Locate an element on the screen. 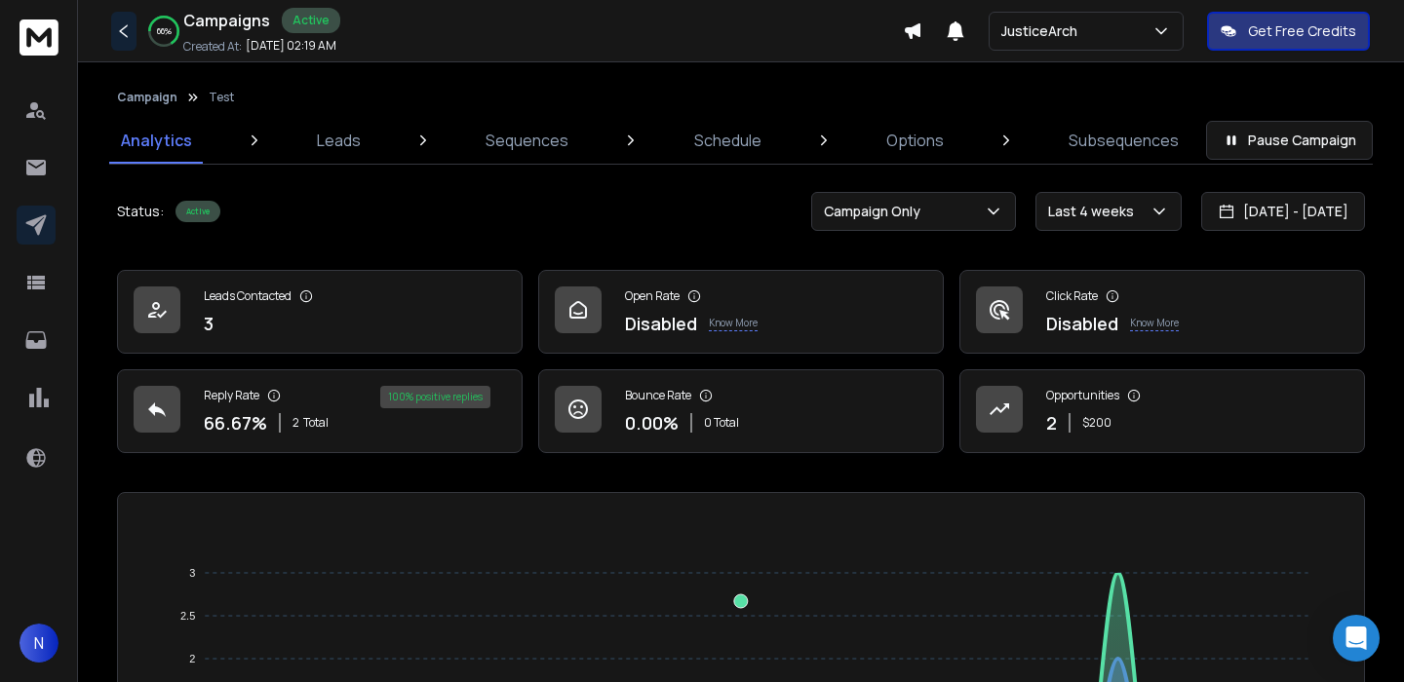 This screenshot has height=682, width=1404. a: Leads is located at coordinates (338, 140).